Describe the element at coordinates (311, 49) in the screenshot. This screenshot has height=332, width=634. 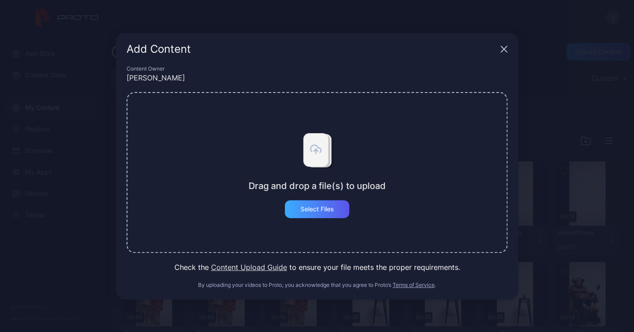
I see `div: Add Content` at that location.